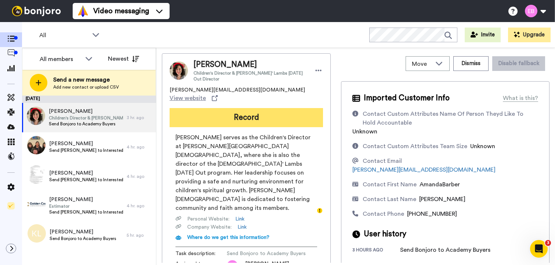  What do you see at coordinates (201, 253) in the screenshot?
I see `span: Task description :` at bounding box center [201, 253].